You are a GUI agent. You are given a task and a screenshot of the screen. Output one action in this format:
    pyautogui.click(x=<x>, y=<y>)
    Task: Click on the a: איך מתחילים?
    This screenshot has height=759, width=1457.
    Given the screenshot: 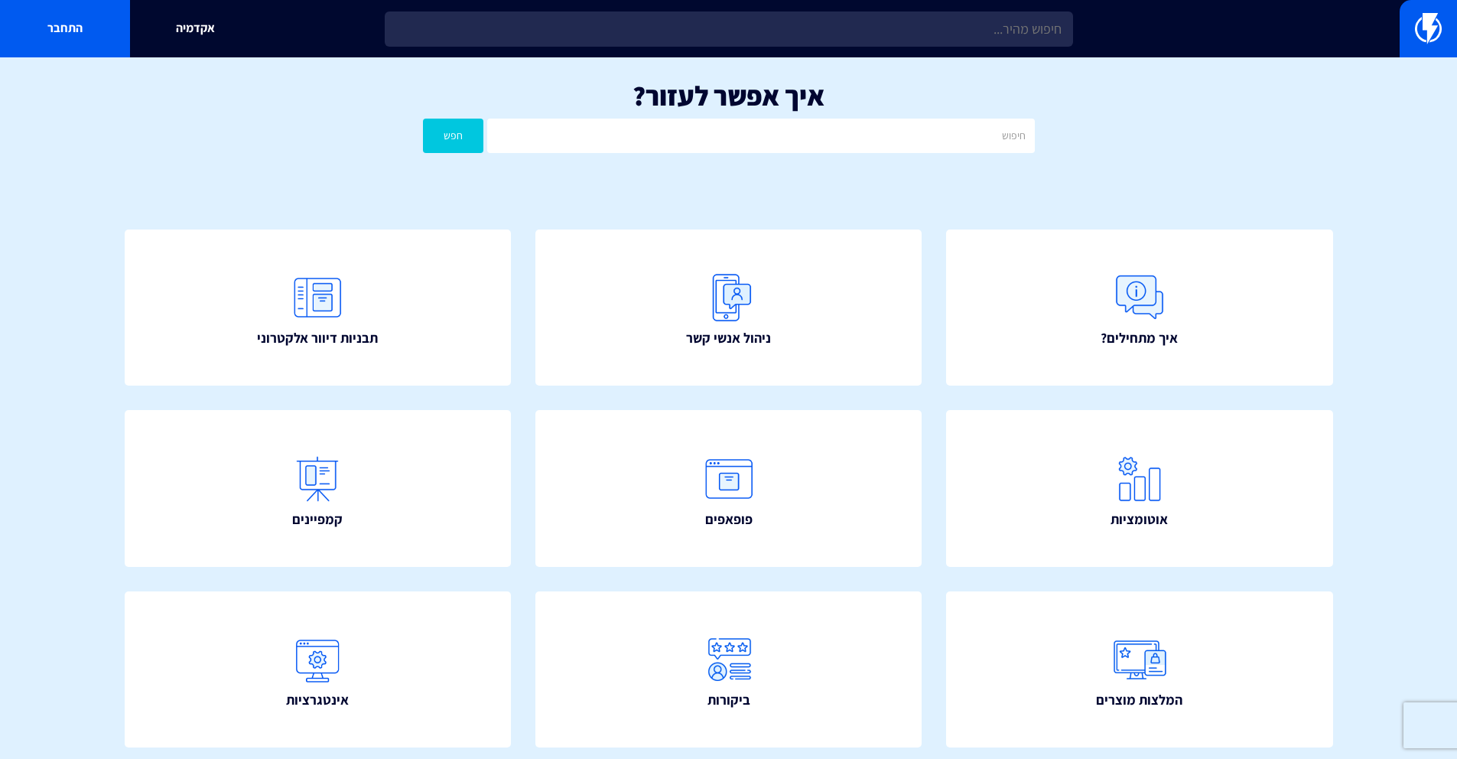 What is the action you would take?
    pyautogui.click(x=1139, y=307)
    